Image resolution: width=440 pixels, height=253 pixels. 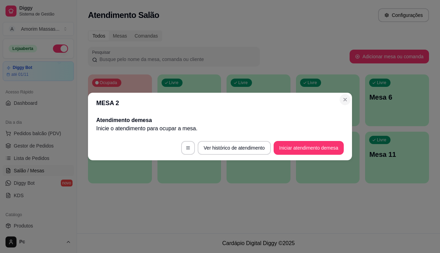 I want to click on button: Iniciar atendimento demesa, so click(x=309, y=148).